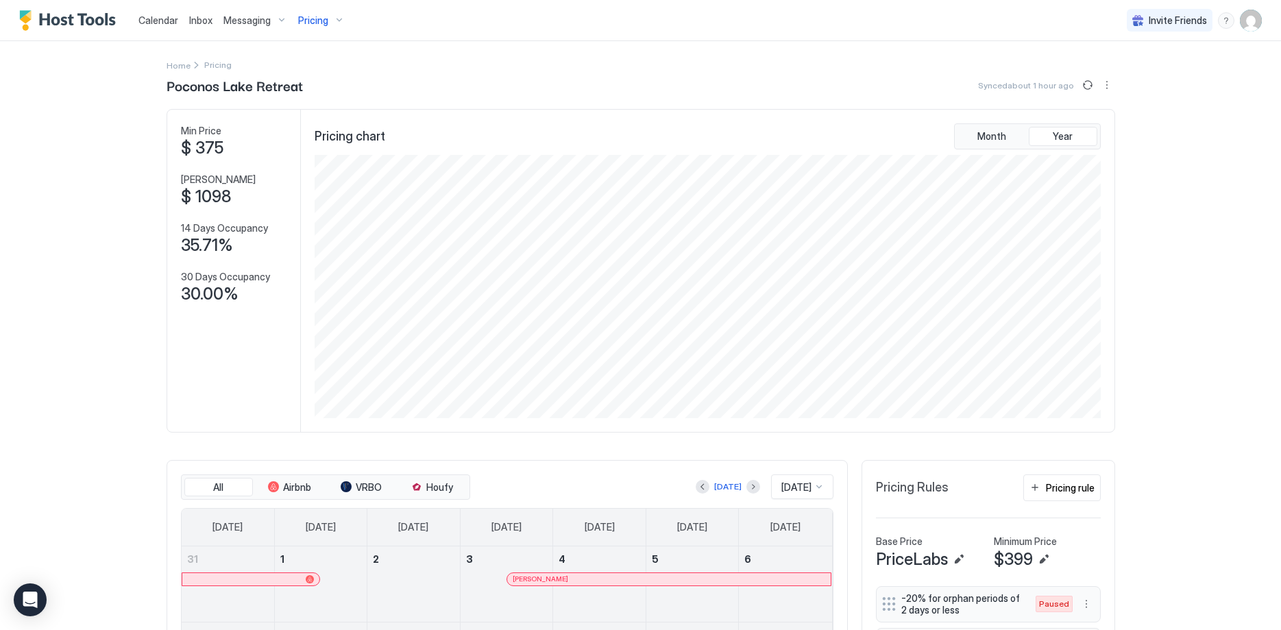 The image size is (1281, 630). What do you see at coordinates (206, 197) in the screenshot?
I see `span: $ 1098` at bounding box center [206, 197].